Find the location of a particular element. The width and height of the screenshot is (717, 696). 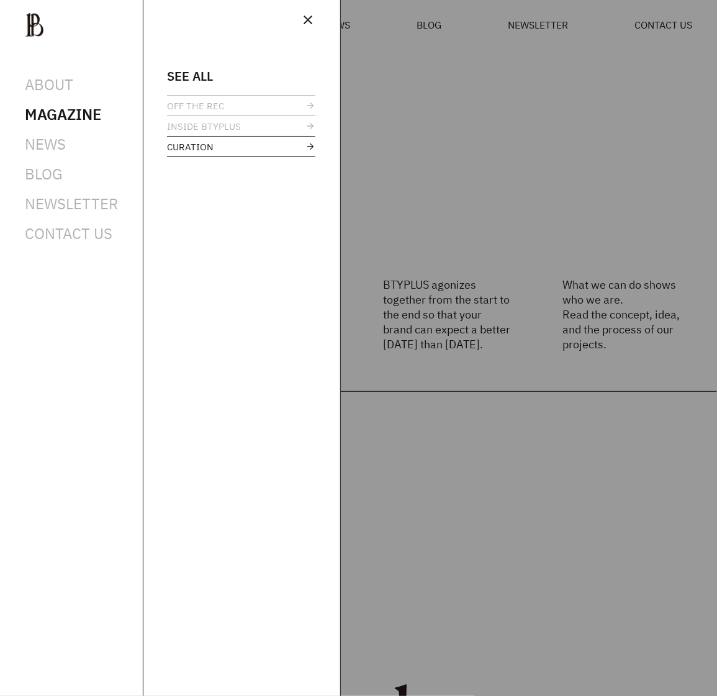

a: NEWSLETTER is located at coordinates (71, 204).